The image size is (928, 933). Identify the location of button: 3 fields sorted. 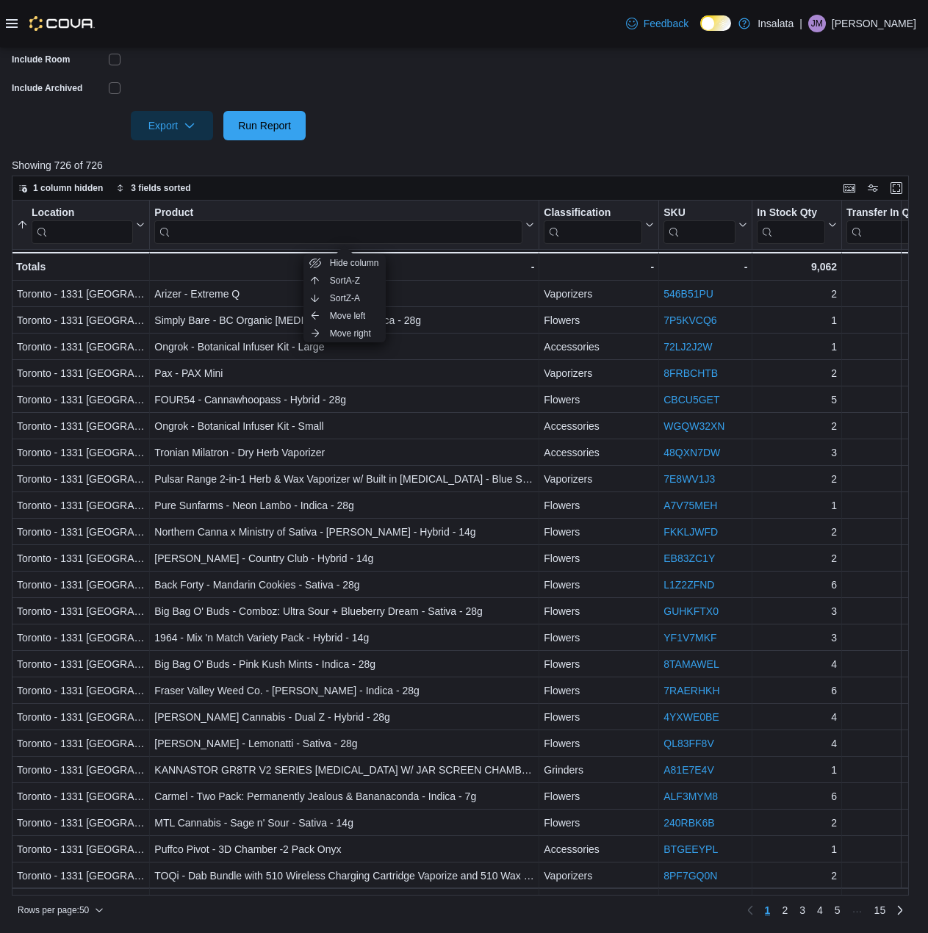
(153, 188).